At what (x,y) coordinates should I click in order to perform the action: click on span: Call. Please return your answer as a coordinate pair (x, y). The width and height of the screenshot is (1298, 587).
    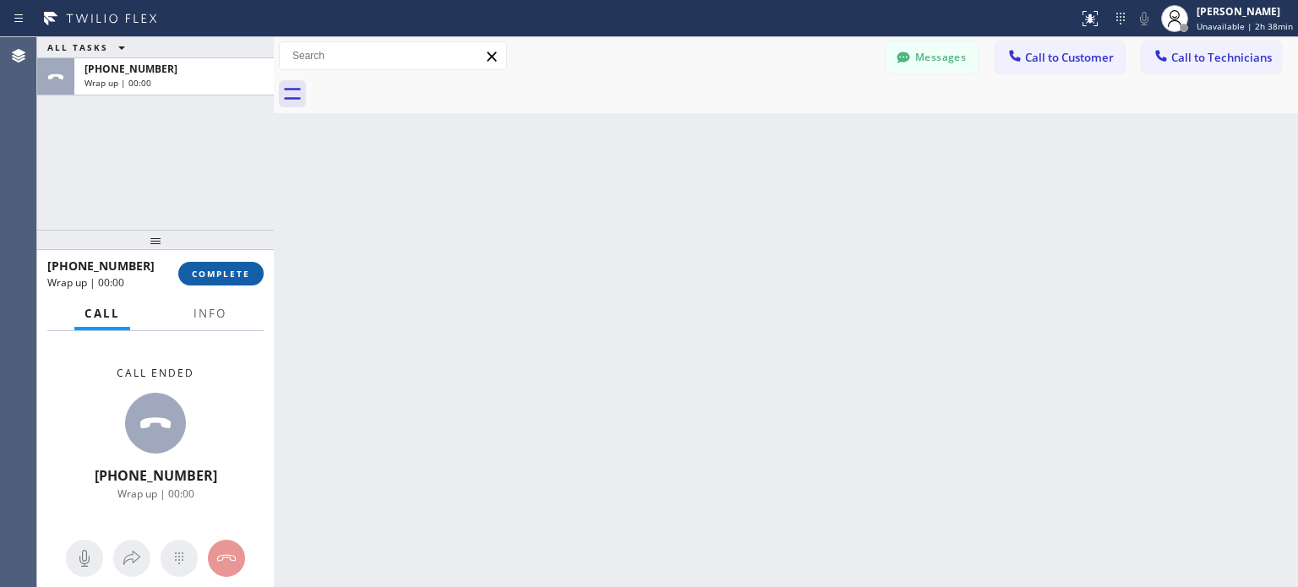
    Looking at the image, I should click on (102, 313).